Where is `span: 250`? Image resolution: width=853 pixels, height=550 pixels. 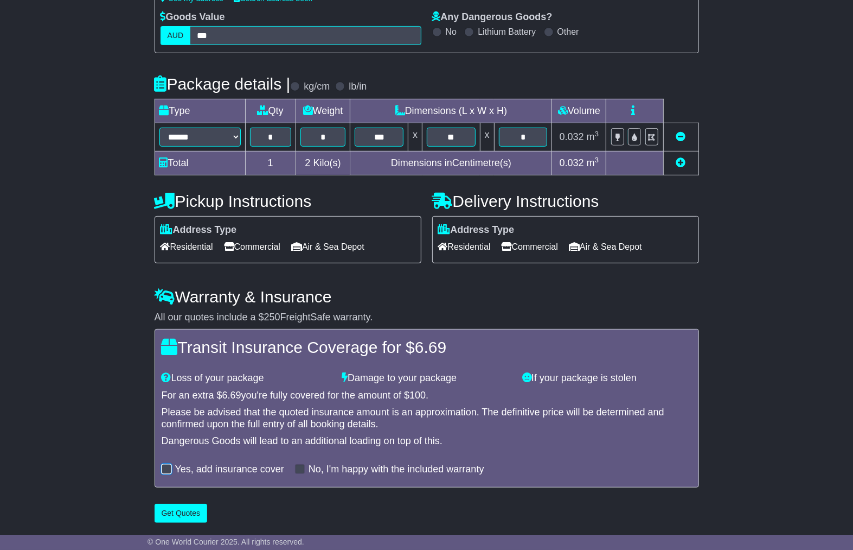
span: 250 is located at coordinates (272, 317).